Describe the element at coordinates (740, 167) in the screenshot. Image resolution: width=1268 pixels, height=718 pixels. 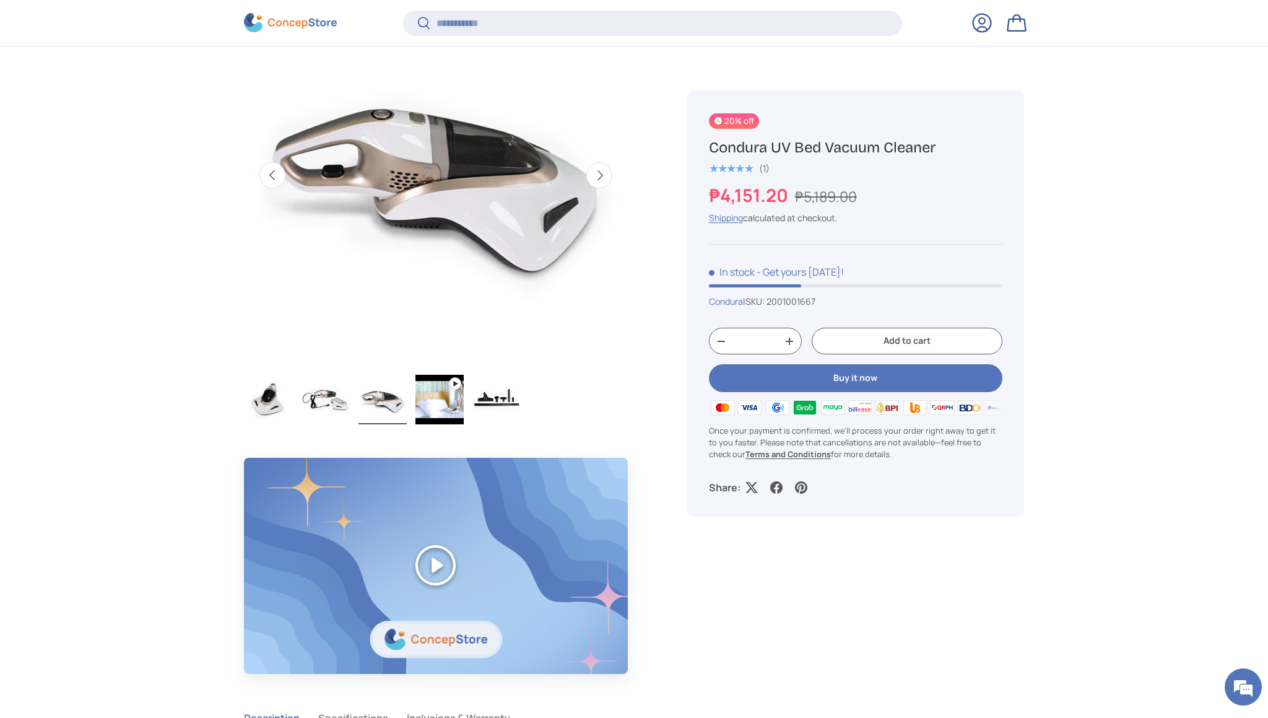
I see `a: 5.0 out of 5.0 stars (1)` at that location.